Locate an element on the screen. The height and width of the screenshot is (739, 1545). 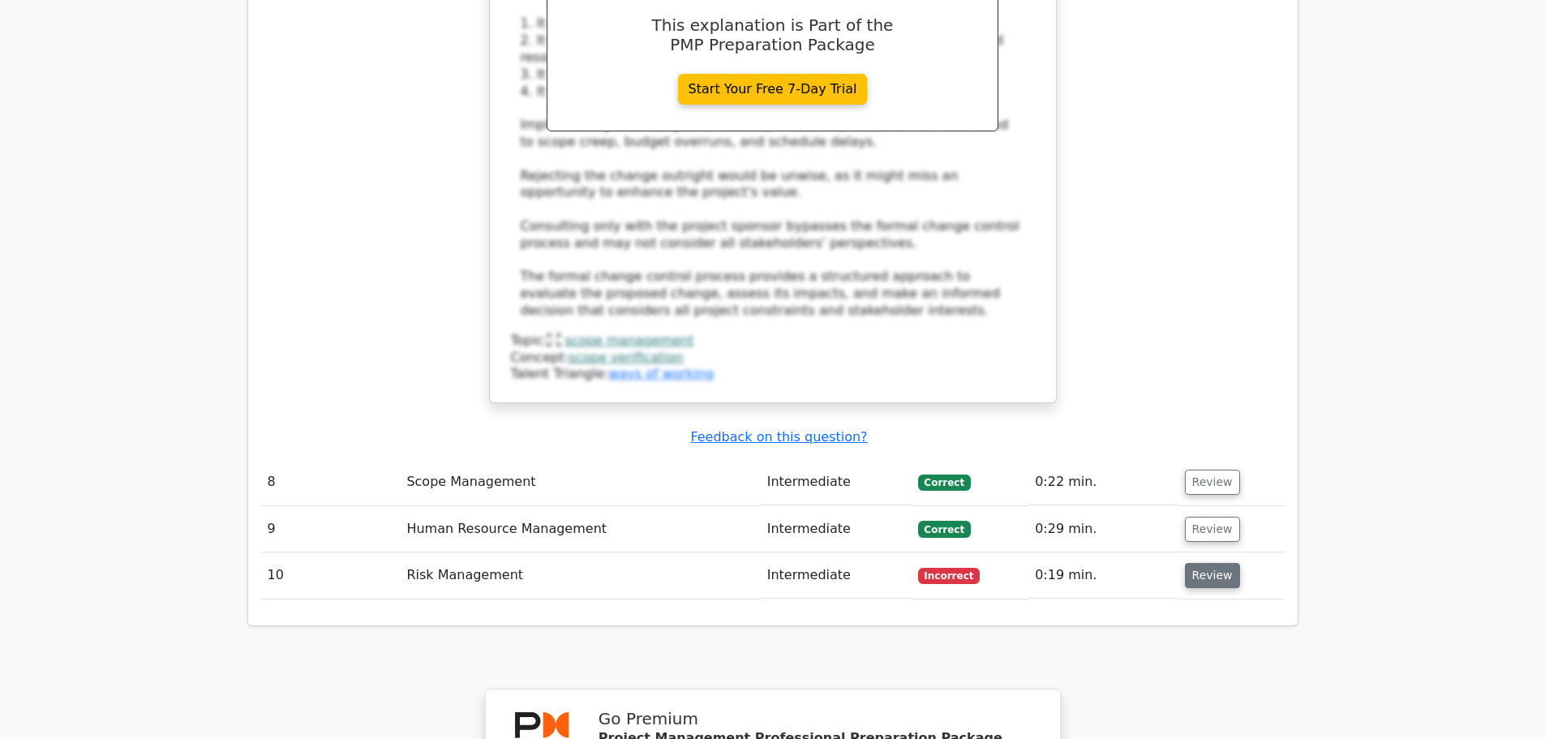
td: Risk Management is located at coordinates (580, 575).